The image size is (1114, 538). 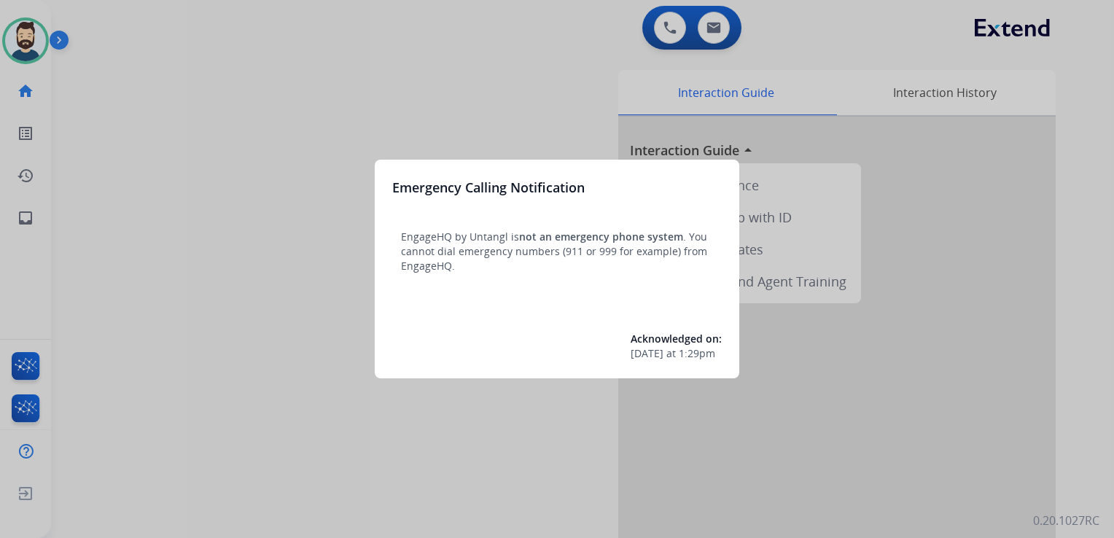 What do you see at coordinates (697, 354) in the screenshot?
I see `span: 1:29pm` at bounding box center [697, 354].